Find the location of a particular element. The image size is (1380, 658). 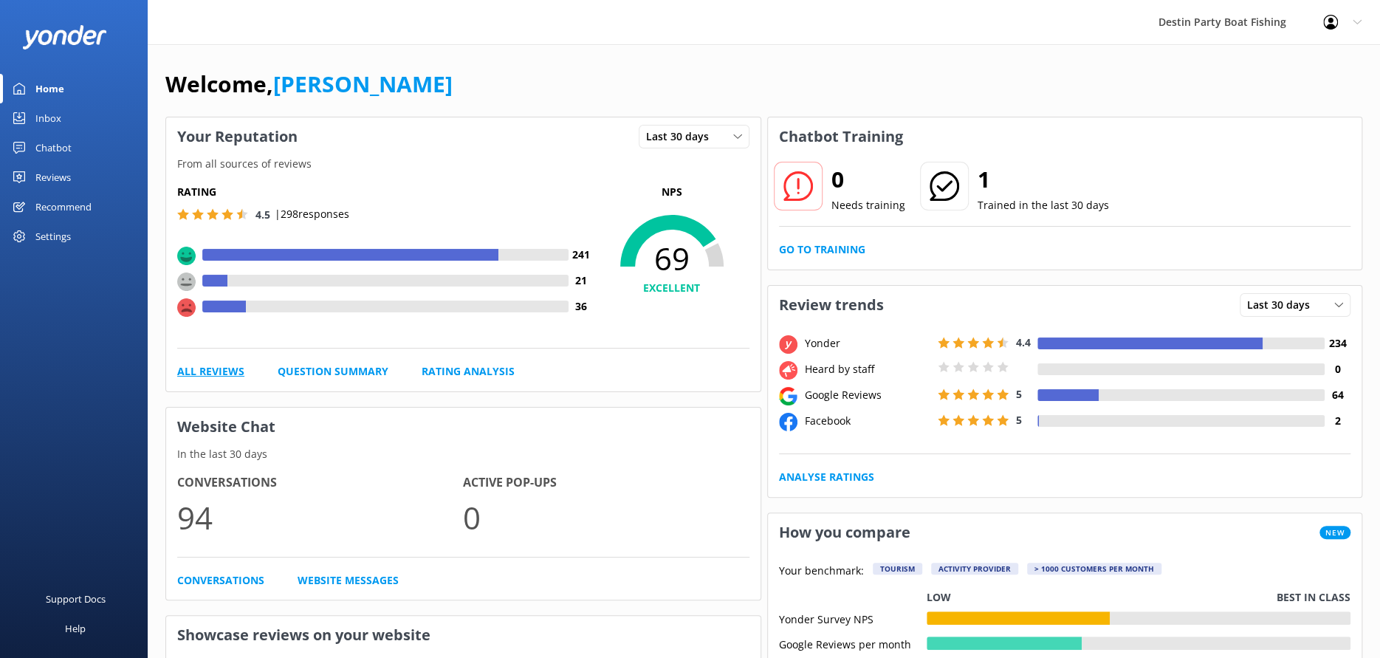

h3: How you compare is located at coordinates (845, 532).